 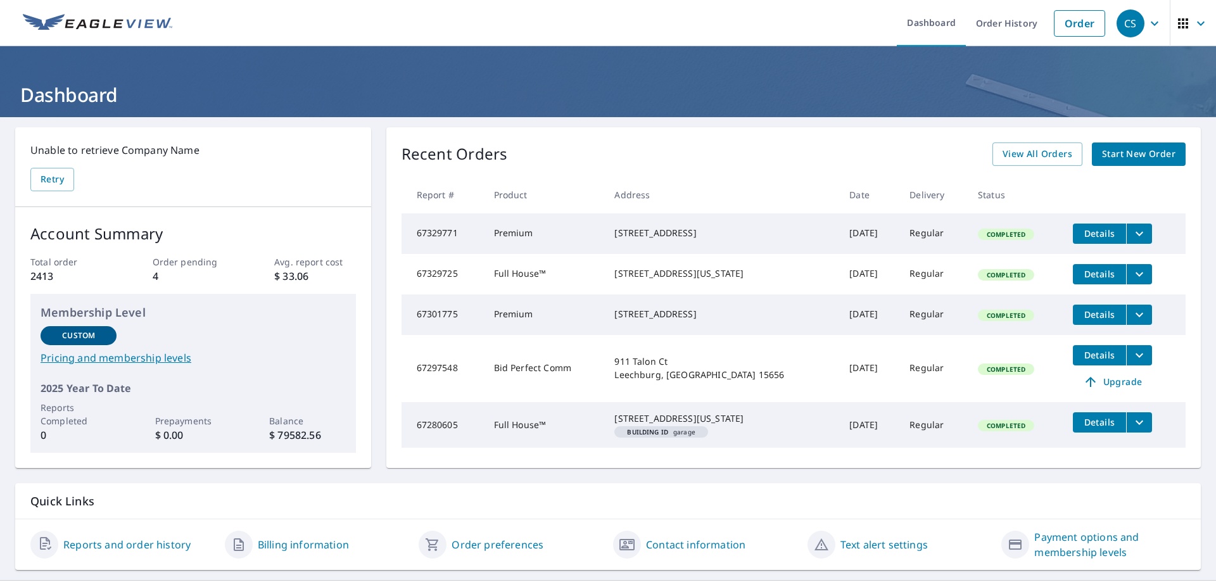 I want to click on p: Total order, so click(x=71, y=261).